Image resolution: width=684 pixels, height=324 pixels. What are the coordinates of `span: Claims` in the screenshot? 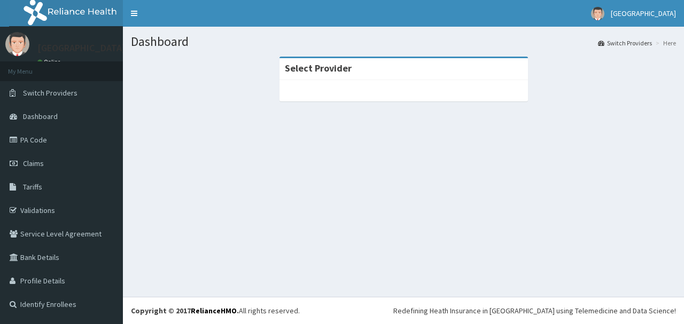 It's located at (33, 163).